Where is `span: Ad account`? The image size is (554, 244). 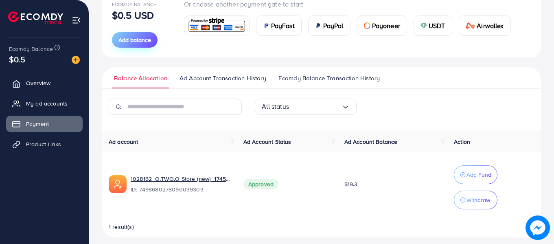
span: Ad account is located at coordinates (123, 142).